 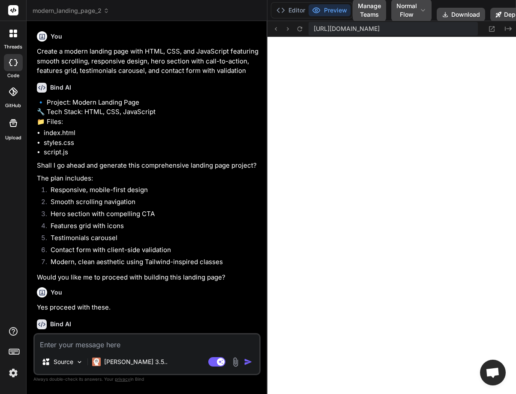 What do you see at coordinates (248, 362) in the screenshot?
I see `img: icon` at bounding box center [248, 362].